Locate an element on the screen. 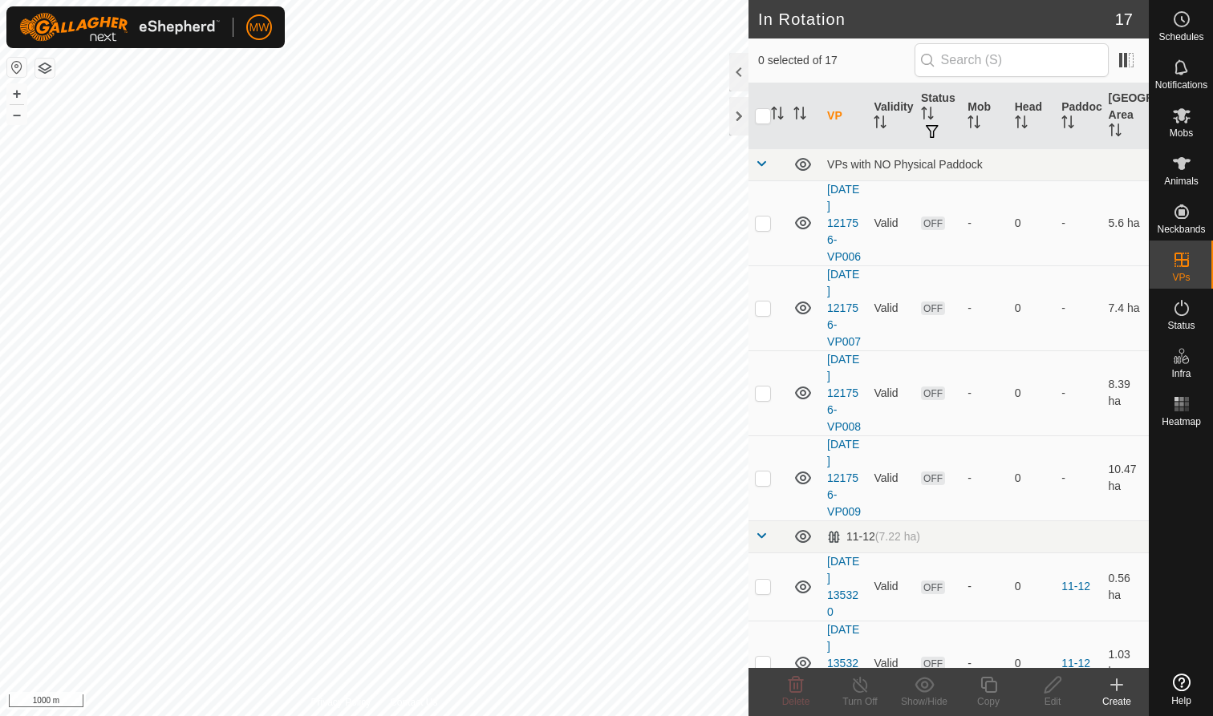 The image size is (1213, 716). div: Show/Hide is located at coordinates (924, 702).